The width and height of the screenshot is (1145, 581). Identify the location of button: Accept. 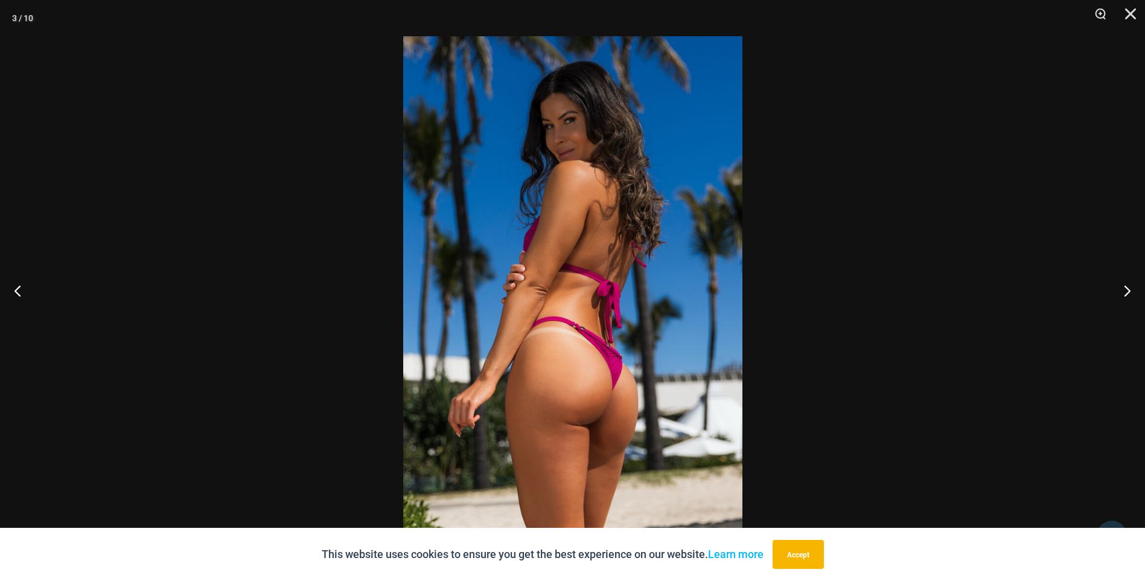
(798, 554).